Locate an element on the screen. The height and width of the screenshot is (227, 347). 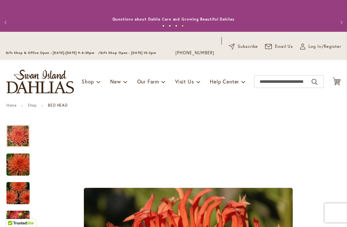
span: New is located at coordinates (115, 81).